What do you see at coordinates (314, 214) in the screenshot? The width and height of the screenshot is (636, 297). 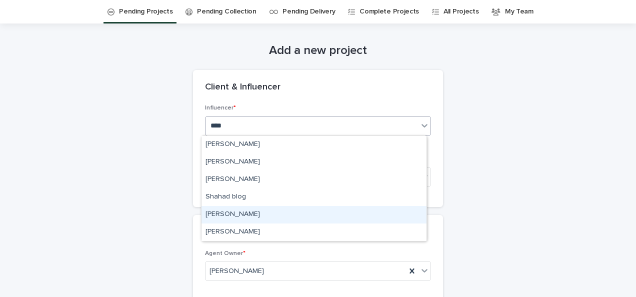 I see `div: Shahad Leo` at bounding box center [314, 214].